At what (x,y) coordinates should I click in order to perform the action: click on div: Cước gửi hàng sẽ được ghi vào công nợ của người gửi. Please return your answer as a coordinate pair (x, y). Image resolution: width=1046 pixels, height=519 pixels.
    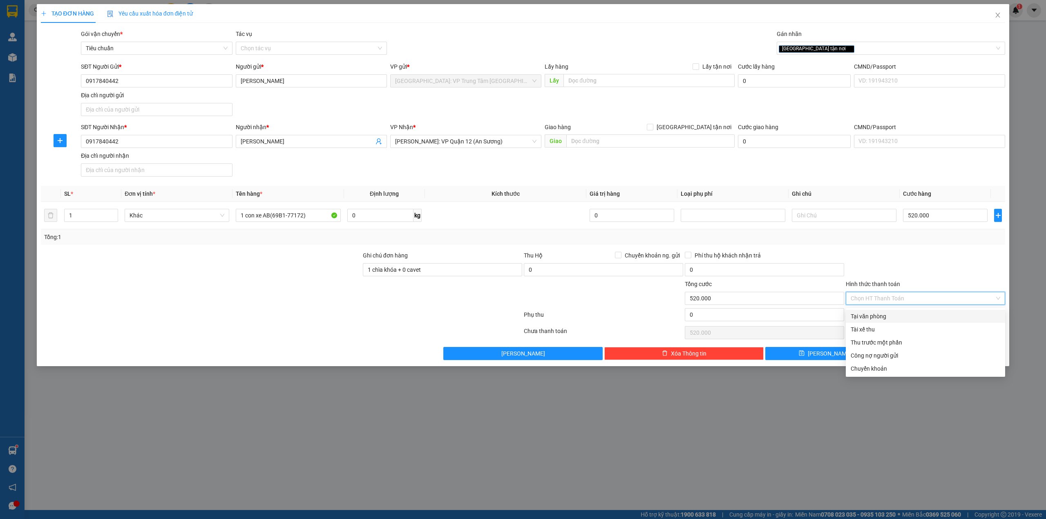
    Looking at the image, I should click on (926, 356).